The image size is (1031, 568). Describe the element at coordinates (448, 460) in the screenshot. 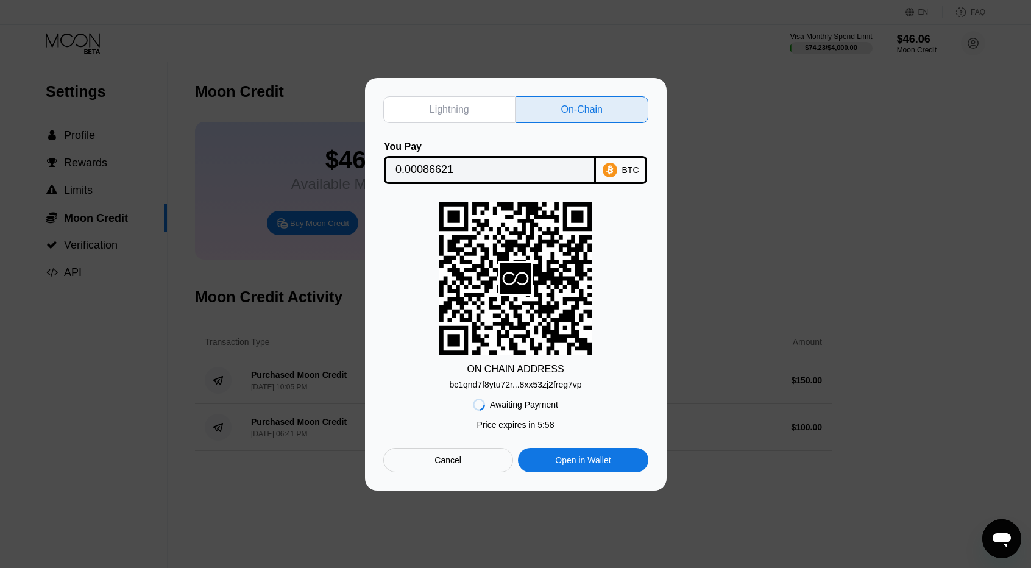

I see `div: Cancel` at that location.